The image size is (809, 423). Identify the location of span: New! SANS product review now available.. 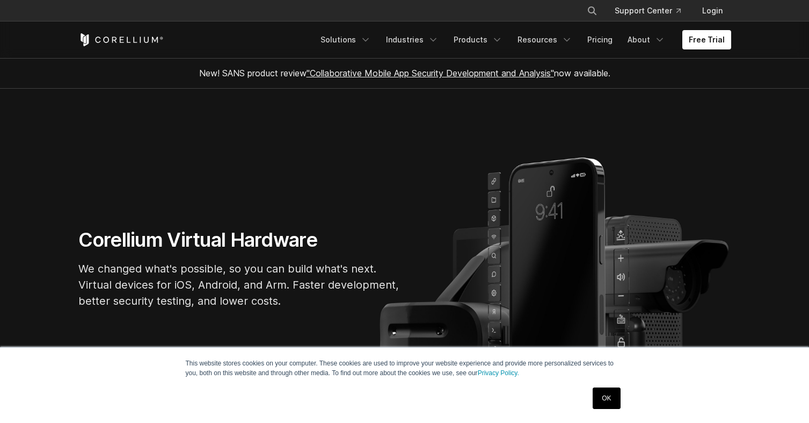
(405, 73).